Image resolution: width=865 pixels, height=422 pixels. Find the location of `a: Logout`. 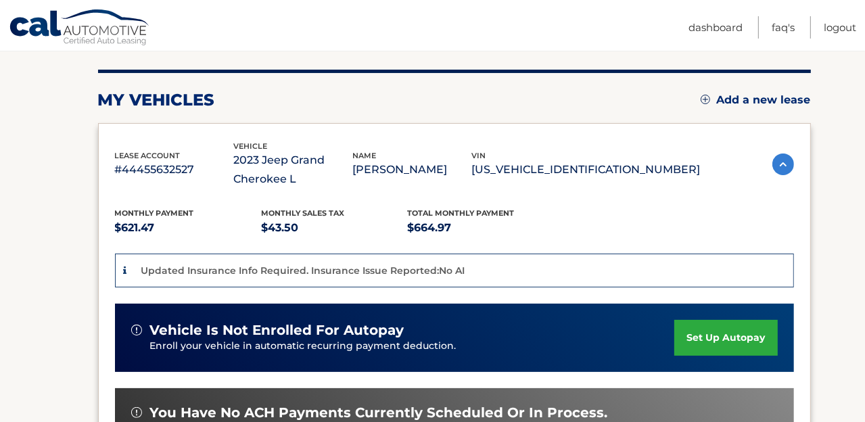

a: Logout is located at coordinates (840, 27).